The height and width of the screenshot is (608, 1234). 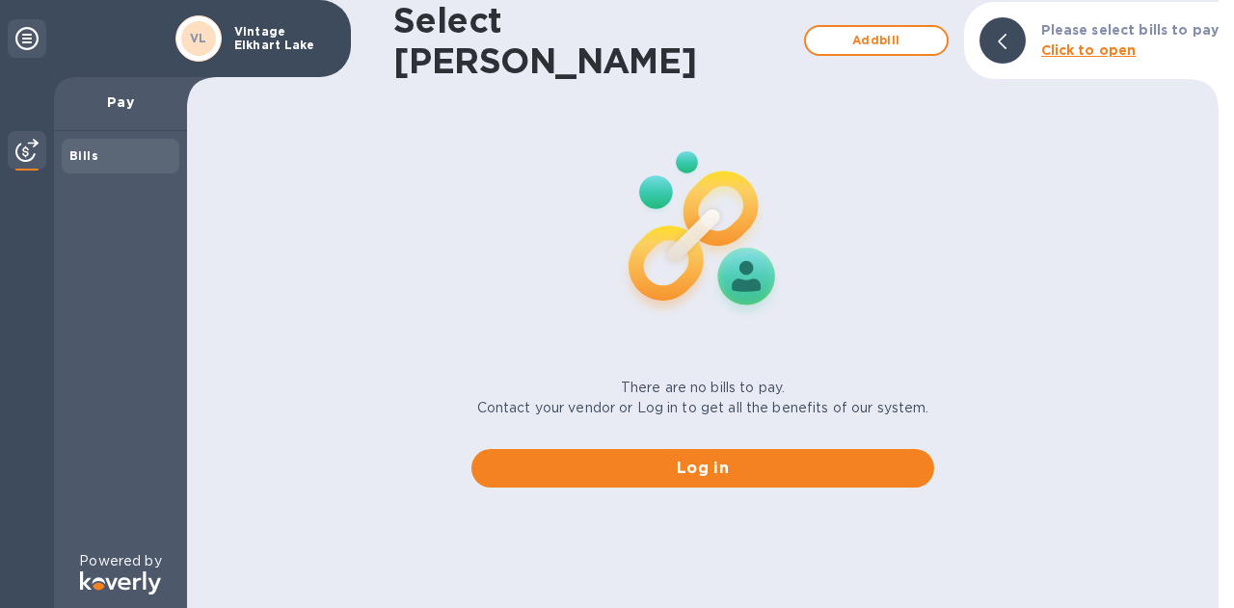 I want to click on b: Bills, so click(x=84, y=155).